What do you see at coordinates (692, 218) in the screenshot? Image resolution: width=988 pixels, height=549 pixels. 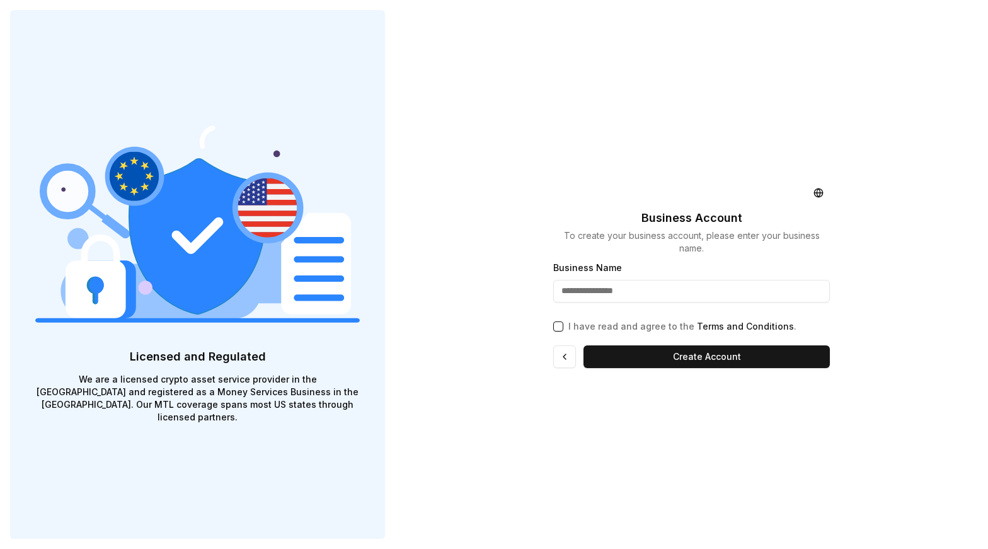 I see `p: Business Account` at bounding box center [692, 218].